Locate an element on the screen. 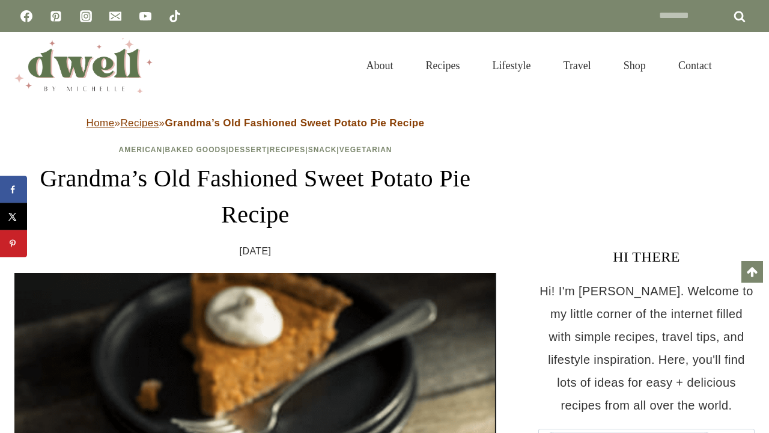  a: Instagram is located at coordinates (86, 16).